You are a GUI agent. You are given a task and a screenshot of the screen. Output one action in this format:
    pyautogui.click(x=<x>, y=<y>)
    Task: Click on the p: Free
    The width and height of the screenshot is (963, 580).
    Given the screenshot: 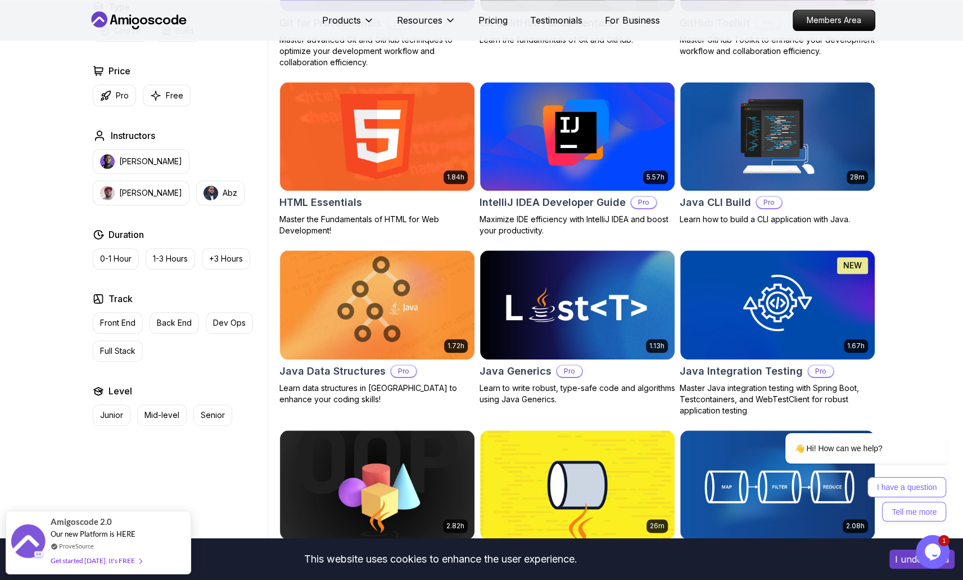 What is the action you would take?
    pyautogui.click(x=174, y=96)
    